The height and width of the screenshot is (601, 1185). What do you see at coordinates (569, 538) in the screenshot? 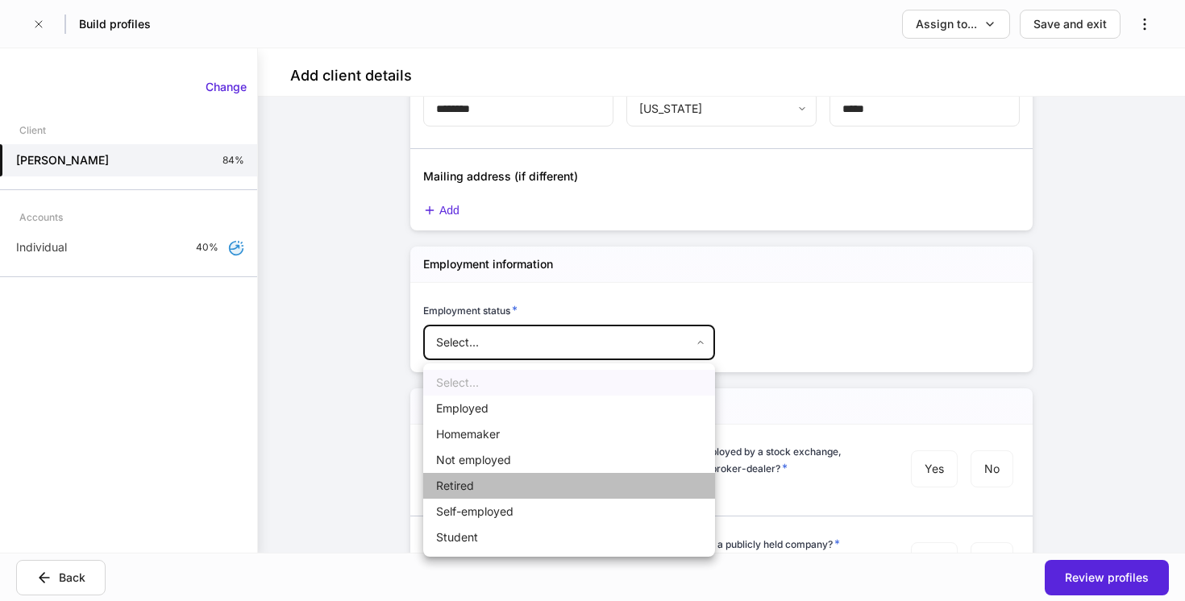
I see `li: Student` at bounding box center [569, 538].